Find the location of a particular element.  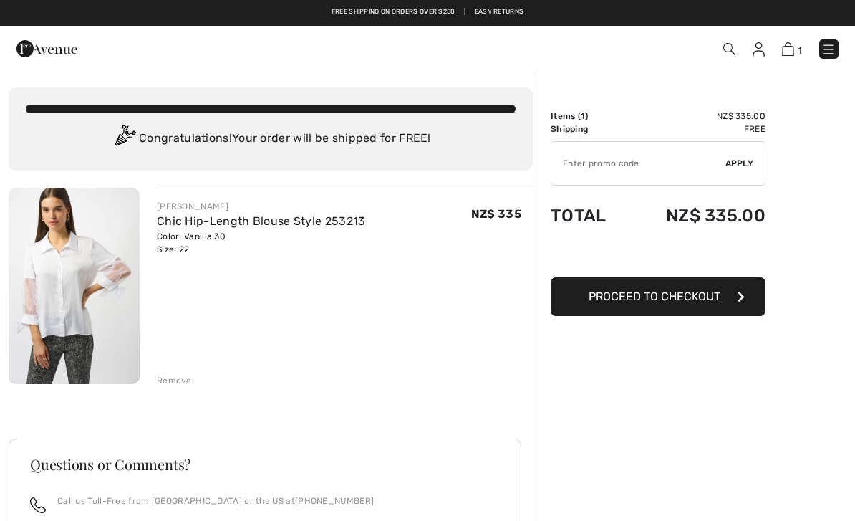

input: Promo code is located at coordinates (638, 163).